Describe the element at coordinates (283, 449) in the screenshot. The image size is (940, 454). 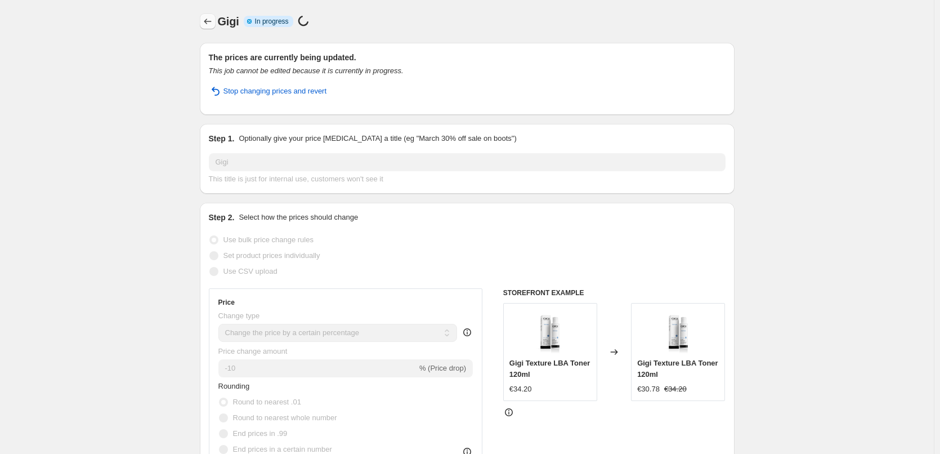
I see `span: End prices in a certain number` at that location.